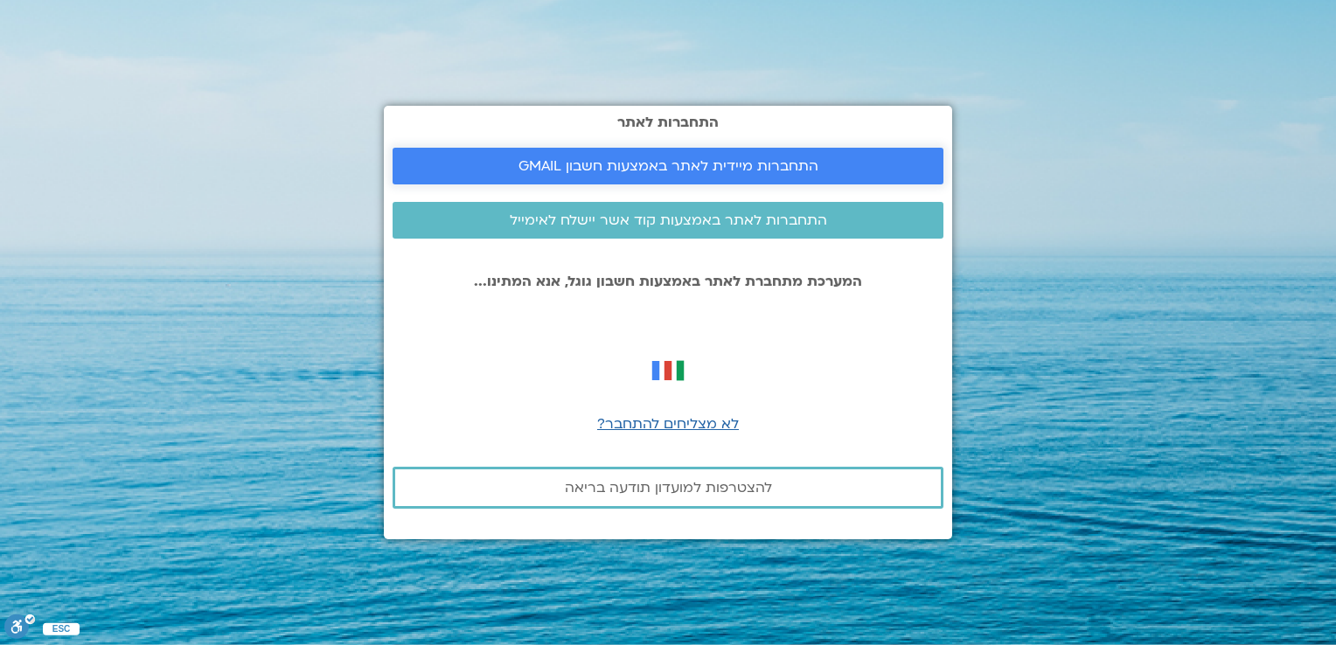 The width and height of the screenshot is (1336, 645). Describe the element at coordinates (668, 220) in the screenshot. I see `a: התחברות לאתר באמצעות קוד אשר יישלח לאימייל` at that location.